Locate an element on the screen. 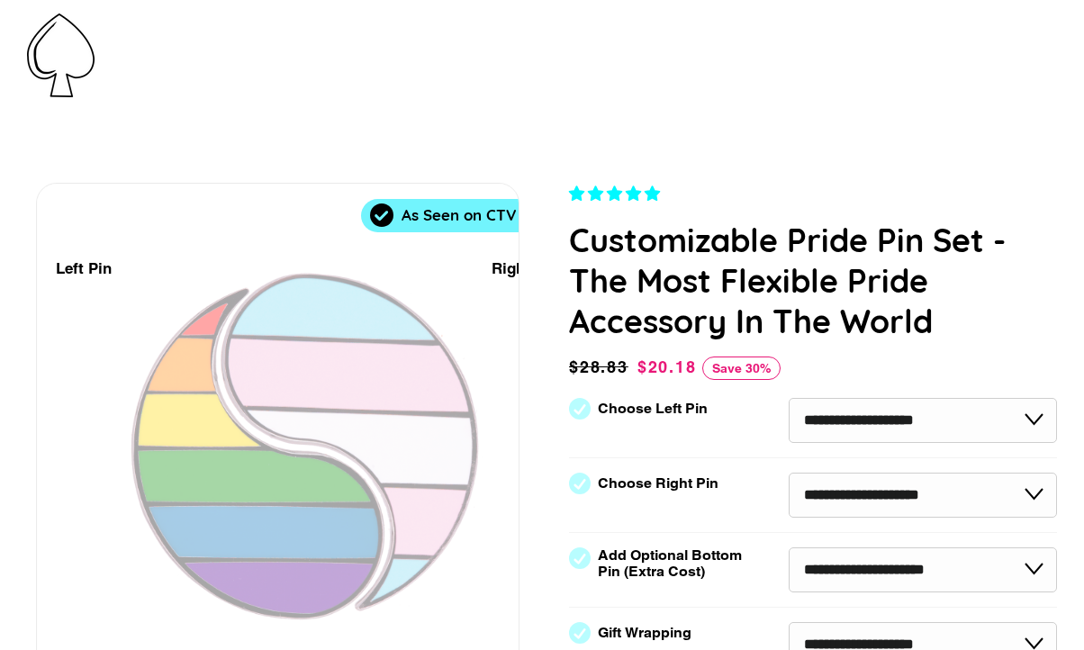 This screenshot has height=650, width=1084. label: Gift Wrapping is located at coordinates (645, 633).